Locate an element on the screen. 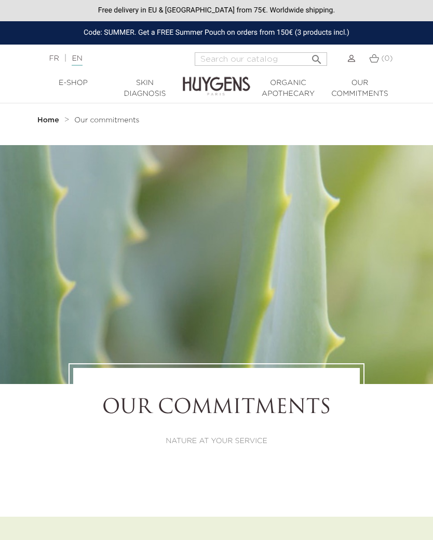  a: FR is located at coordinates (53, 59).